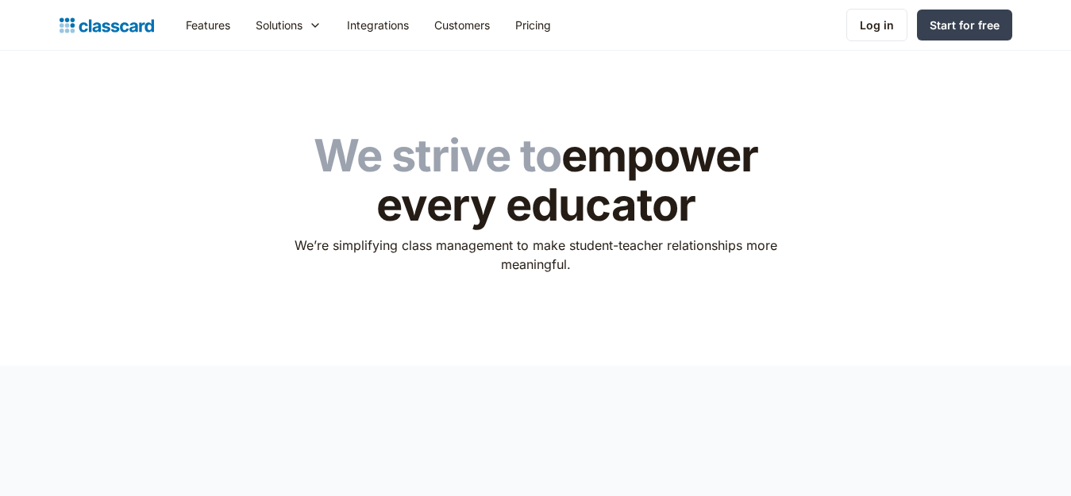 This screenshot has width=1071, height=496. Describe the element at coordinates (106, 25) in the screenshot. I see `a: home` at that location.